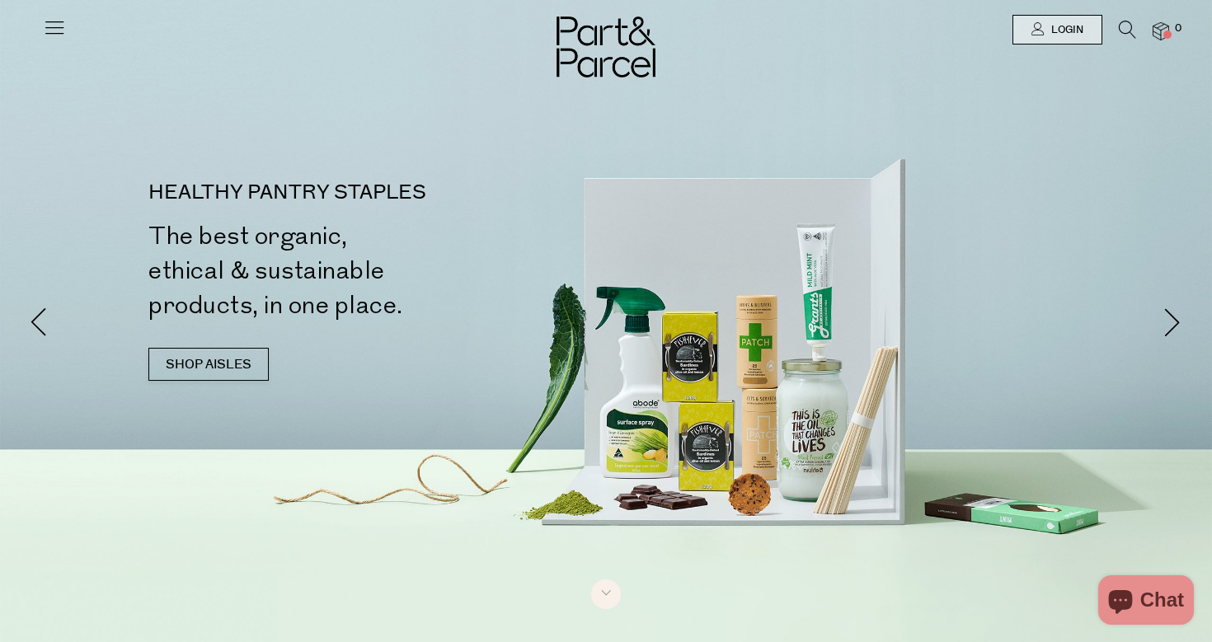 Image resolution: width=1212 pixels, height=642 pixels. I want to click on h2: The best organic, ethical & sustainable products, in one place., so click(380, 271).